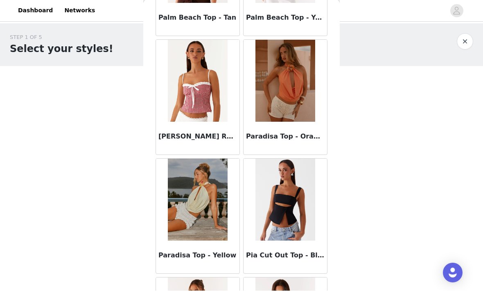 The height and width of the screenshot is (291, 483). What do you see at coordinates (197, 81) in the screenshot?
I see `img: Palmer Ruffle Bustier Top - Red Gingham` at bounding box center [197, 81].